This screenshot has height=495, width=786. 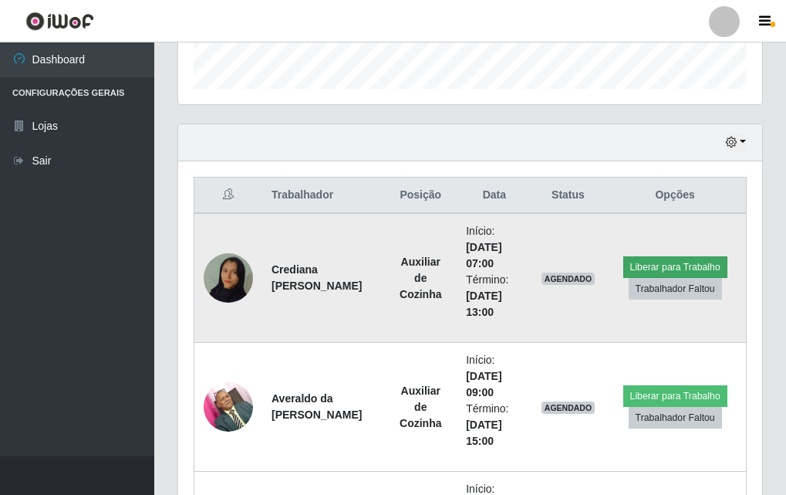 I want to click on th: Data, so click(x=494, y=195).